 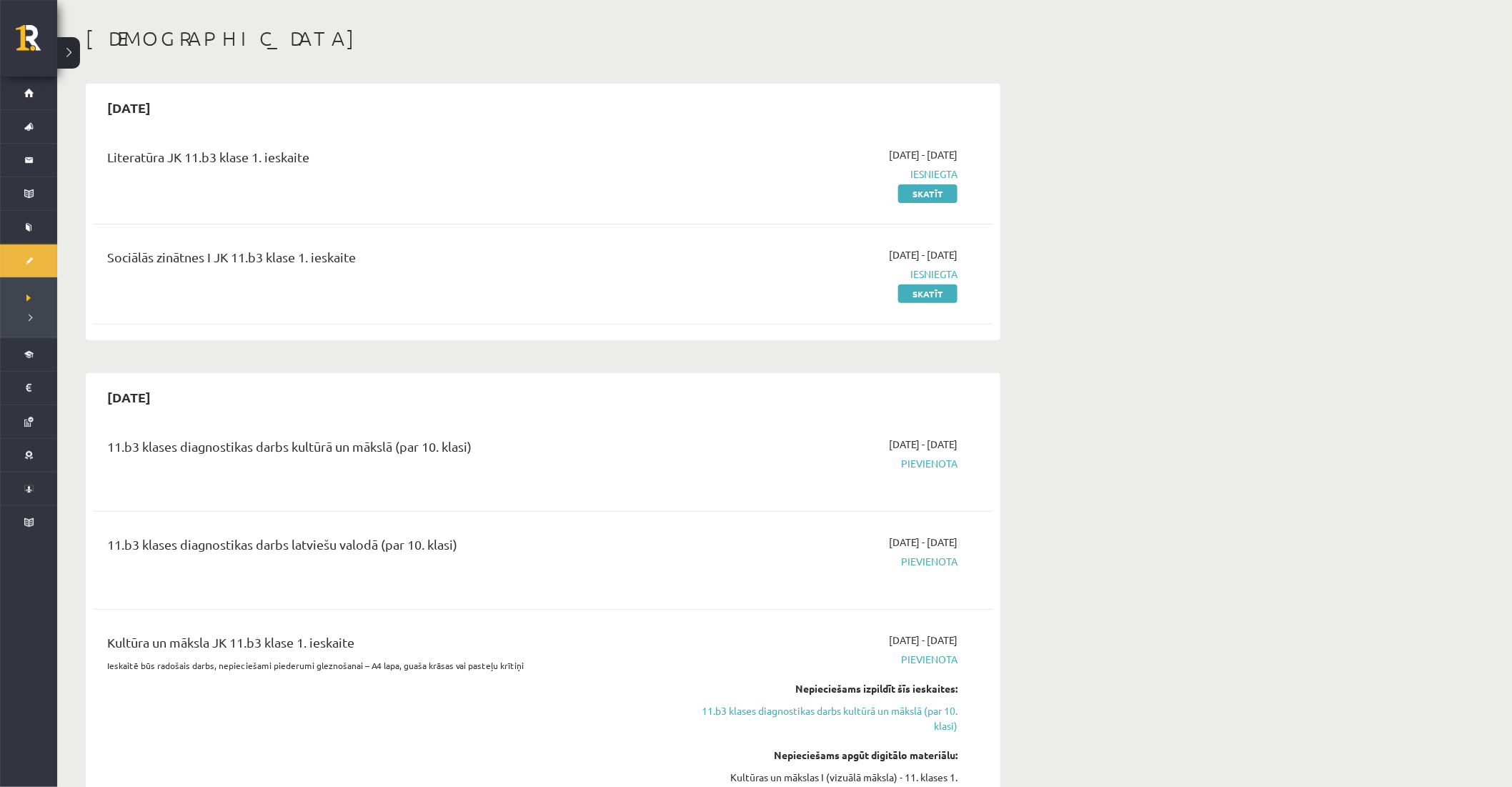 I want to click on div: Nepieciešams apgūt digitālo materiālu:, so click(x=823, y=754).